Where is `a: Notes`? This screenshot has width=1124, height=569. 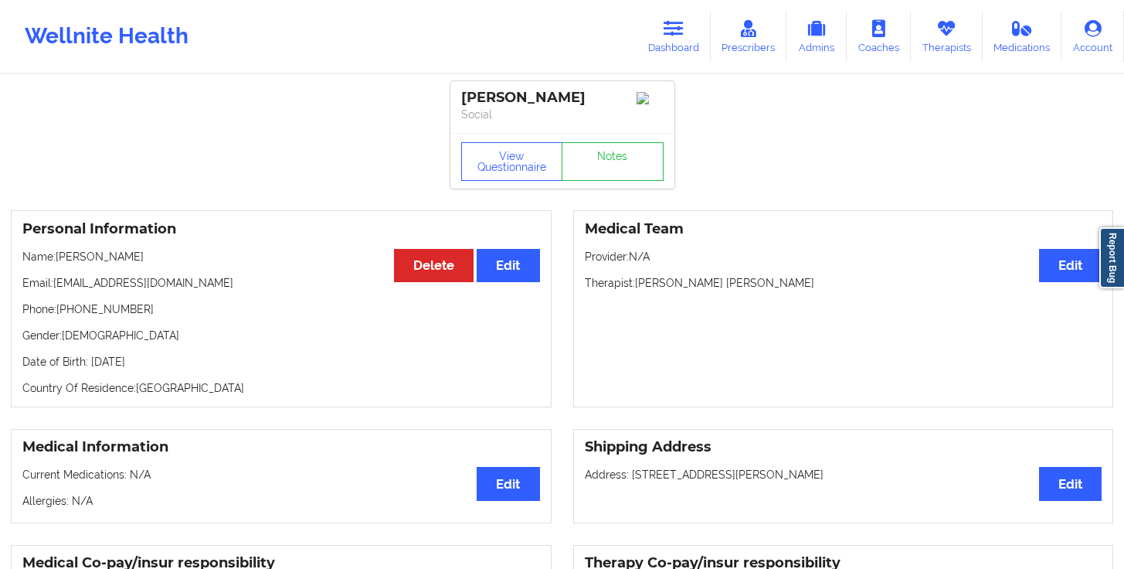 a: Notes is located at coordinates (613, 161).